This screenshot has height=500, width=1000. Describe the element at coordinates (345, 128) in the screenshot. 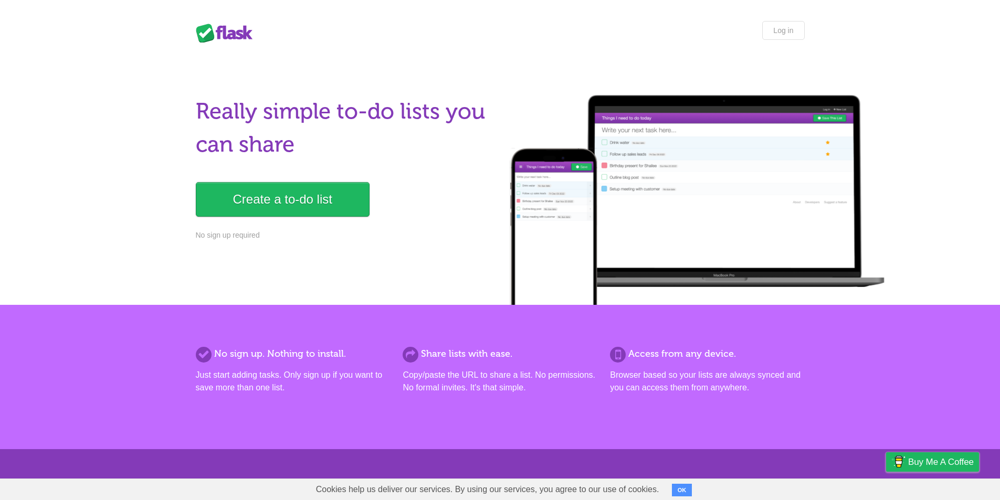

I see `h1: Really simple to-do lists you can share` at that location.